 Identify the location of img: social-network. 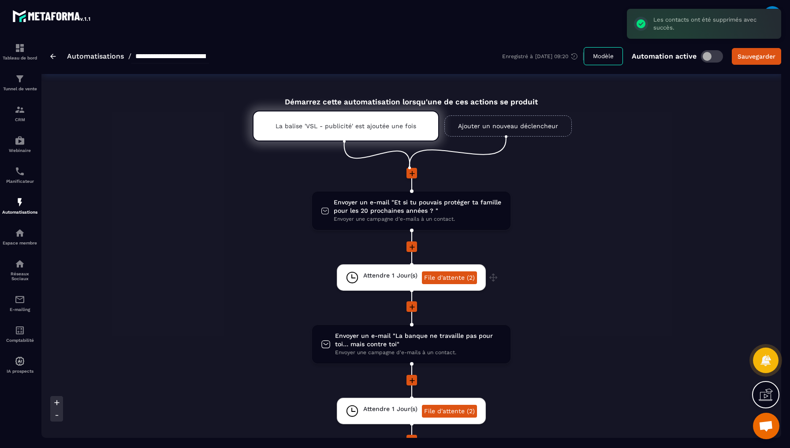
(20, 264).